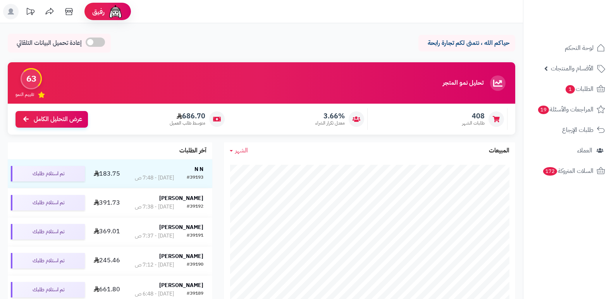 Image resolution: width=614 pixels, height=299 pixels. Describe the element at coordinates (579, 89) in the screenshot. I see `span: الطلبات` at that location.